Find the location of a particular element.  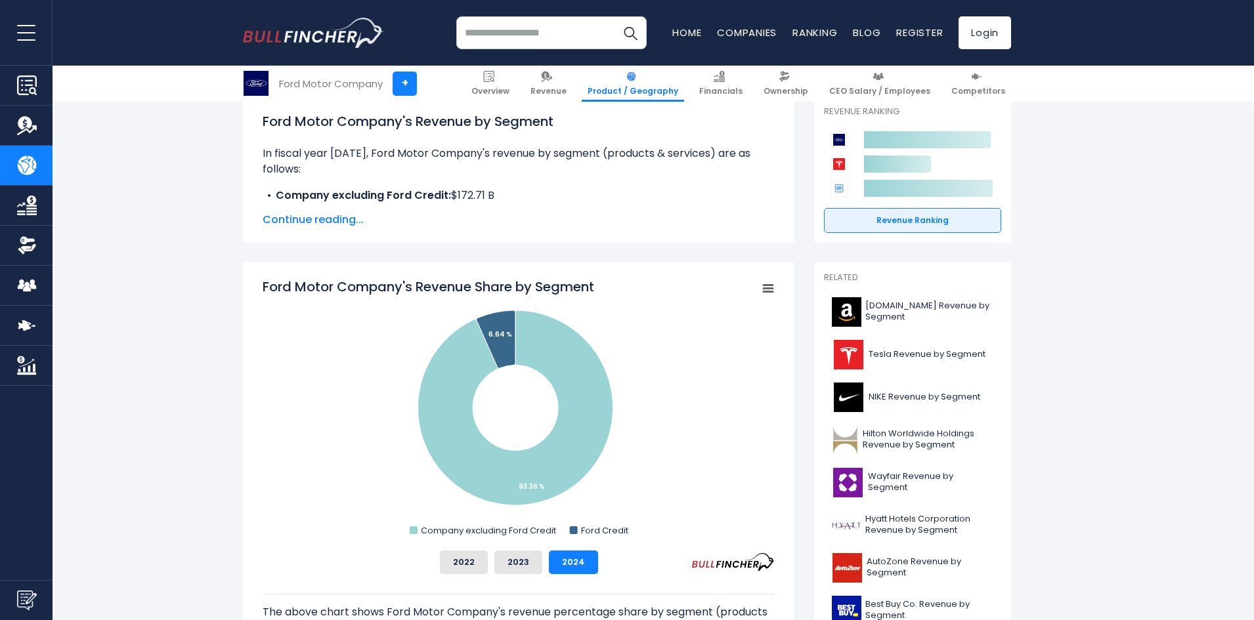

span: NIKE Revenue by Segment is located at coordinates (924, 397).